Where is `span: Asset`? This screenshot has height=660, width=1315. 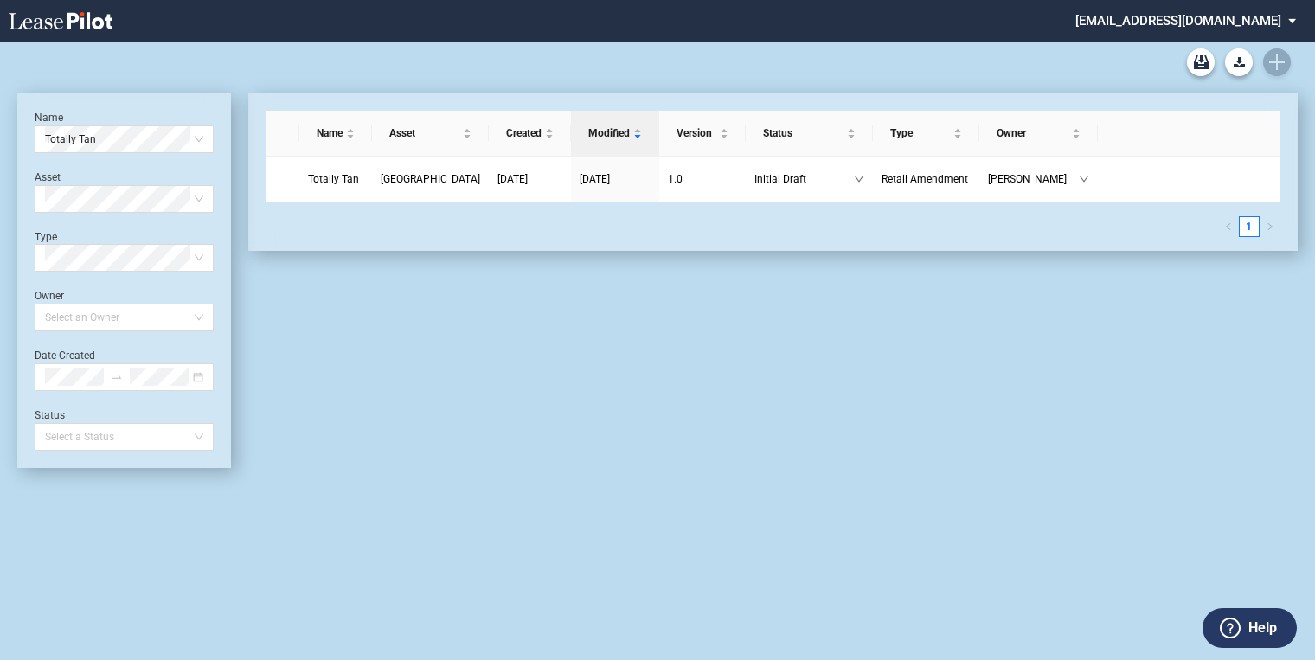
span: Asset is located at coordinates (424, 133).